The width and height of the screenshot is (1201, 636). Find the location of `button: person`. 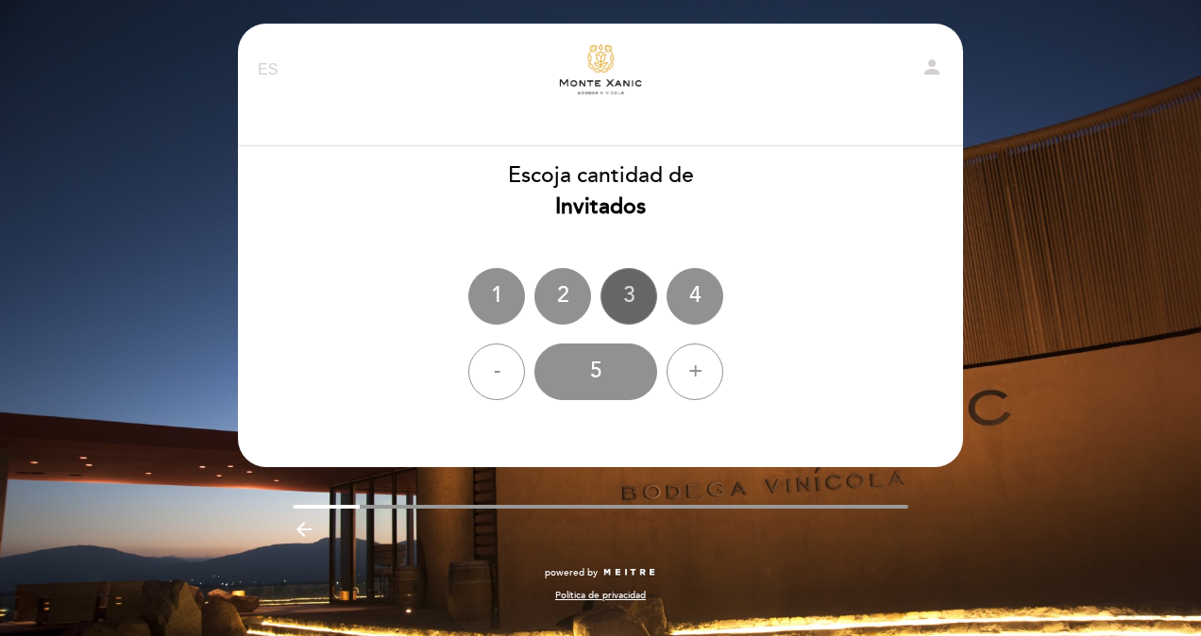

button: person is located at coordinates (932, 70).